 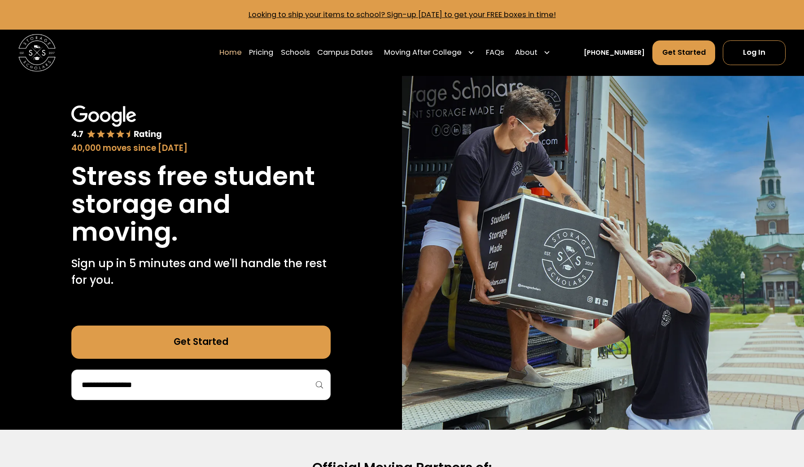 I want to click on h1: Stress free student storage and moving., so click(x=201, y=204).